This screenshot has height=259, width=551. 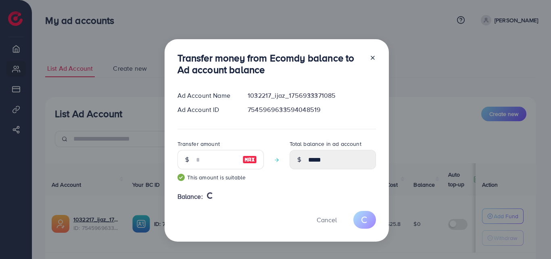 I want to click on label: Total balance in ad account, so click(x=326, y=144).